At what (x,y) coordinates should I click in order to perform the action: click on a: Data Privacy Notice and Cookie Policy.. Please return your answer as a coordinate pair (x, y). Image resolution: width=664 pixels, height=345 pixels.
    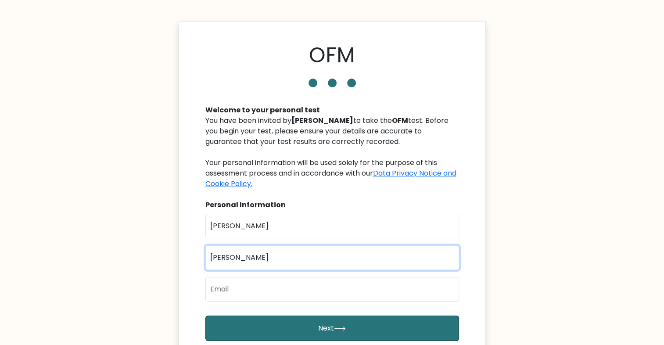
    Looking at the image, I should click on (331, 178).